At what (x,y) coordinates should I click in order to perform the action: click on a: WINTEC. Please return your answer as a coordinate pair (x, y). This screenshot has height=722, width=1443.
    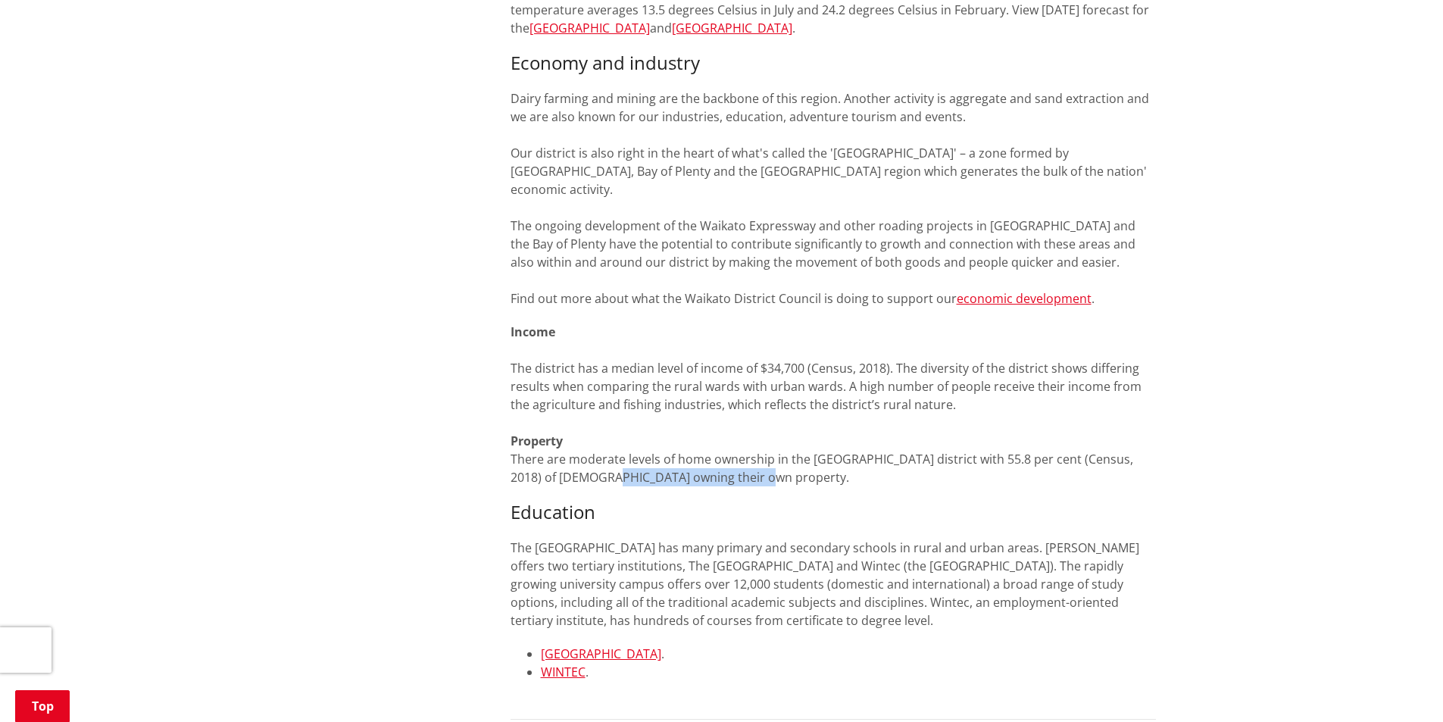
    Looking at the image, I should click on (563, 672).